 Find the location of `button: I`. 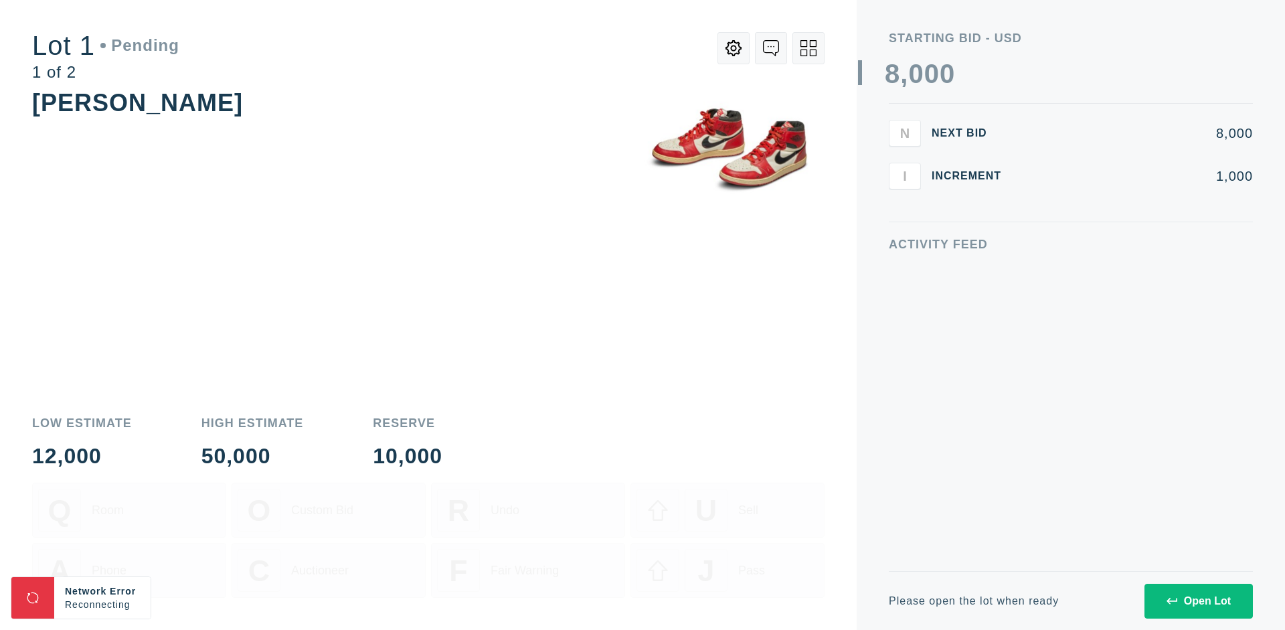

button: I is located at coordinates (905, 176).